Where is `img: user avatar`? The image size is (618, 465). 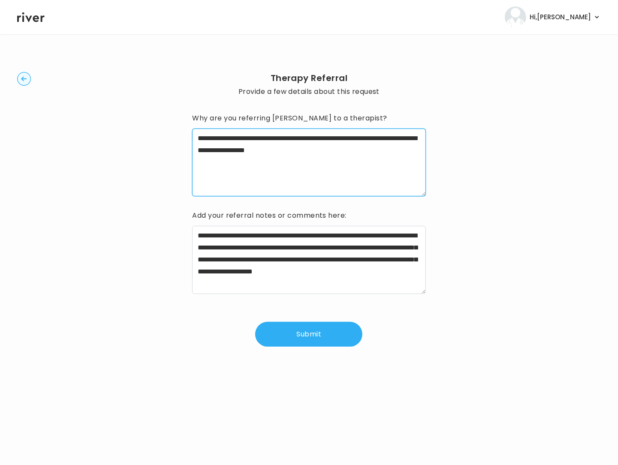
img: user avatar is located at coordinates (515, 17).